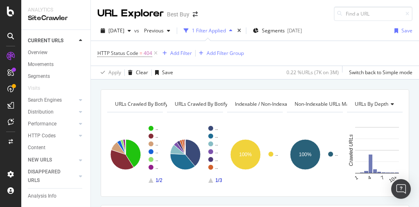 The width and height of the screenshot is (419, 207). Describe the element at coordinates (382, 178) in the screenshot. I see `text: 7` at that location.